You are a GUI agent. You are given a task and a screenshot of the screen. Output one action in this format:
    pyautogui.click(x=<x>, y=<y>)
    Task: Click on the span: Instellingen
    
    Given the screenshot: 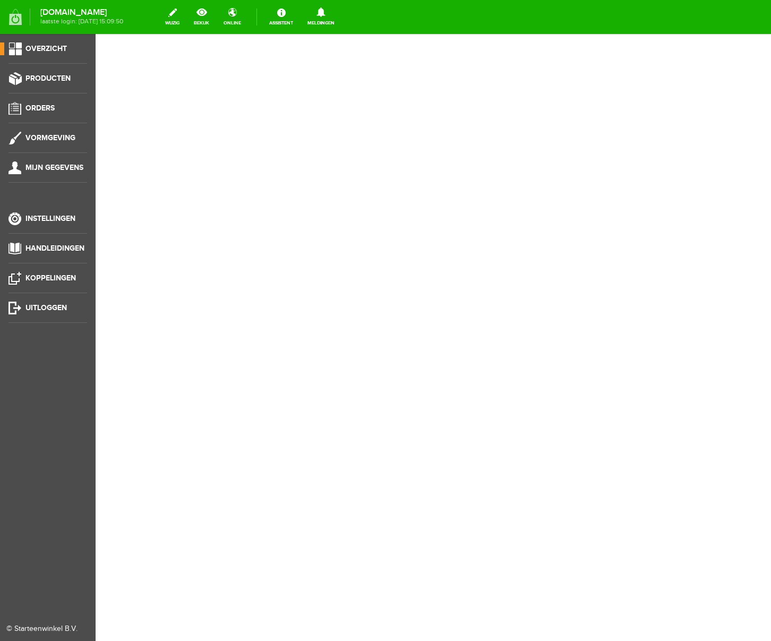 What is the action you would take?
    pyautogui.click(x=50, y=218)
    